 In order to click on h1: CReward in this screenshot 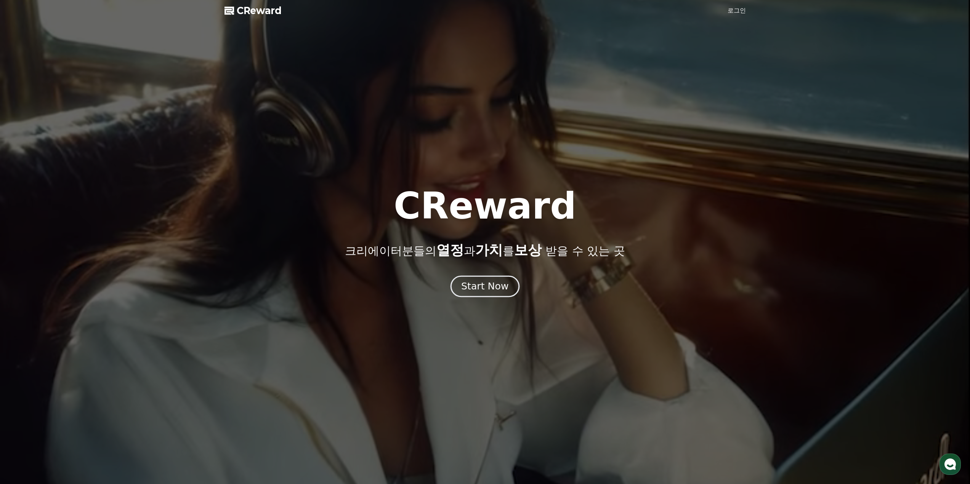, I will do `click(485, 206)`.